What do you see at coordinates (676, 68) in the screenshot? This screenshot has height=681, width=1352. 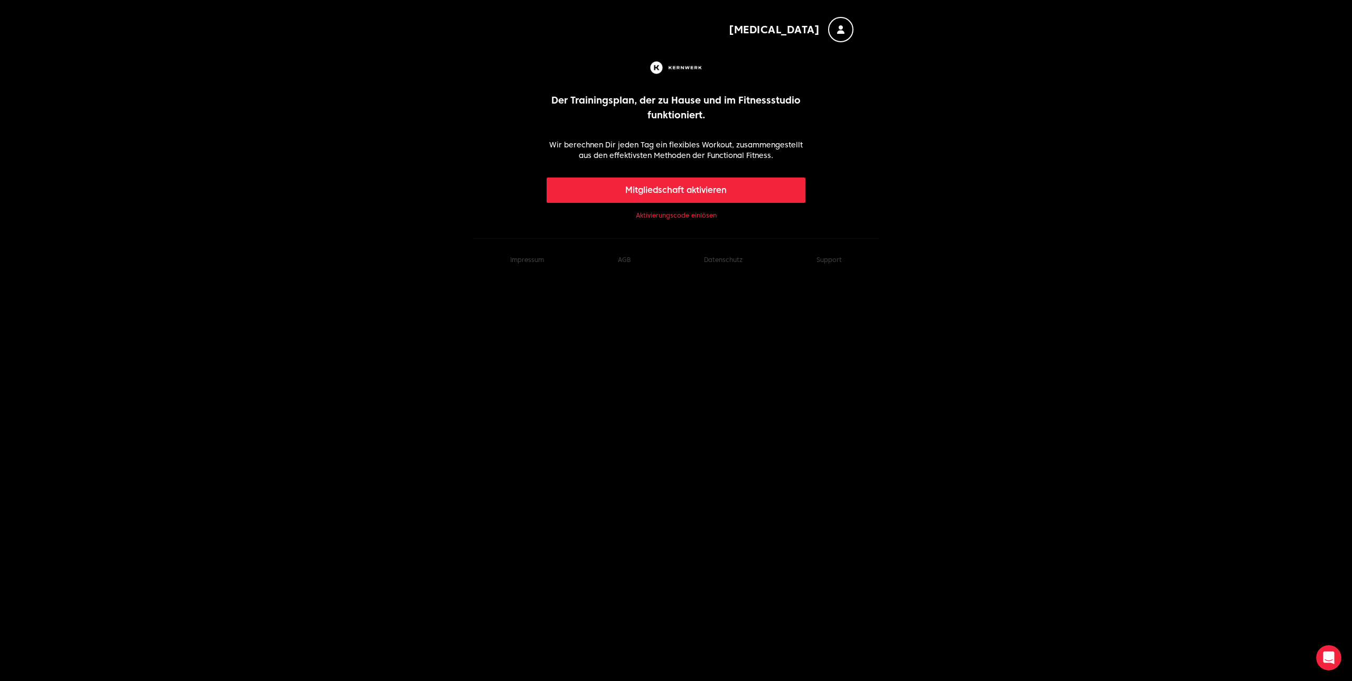 I see `img: Kernwerk®` at bounding box center [676, 68].